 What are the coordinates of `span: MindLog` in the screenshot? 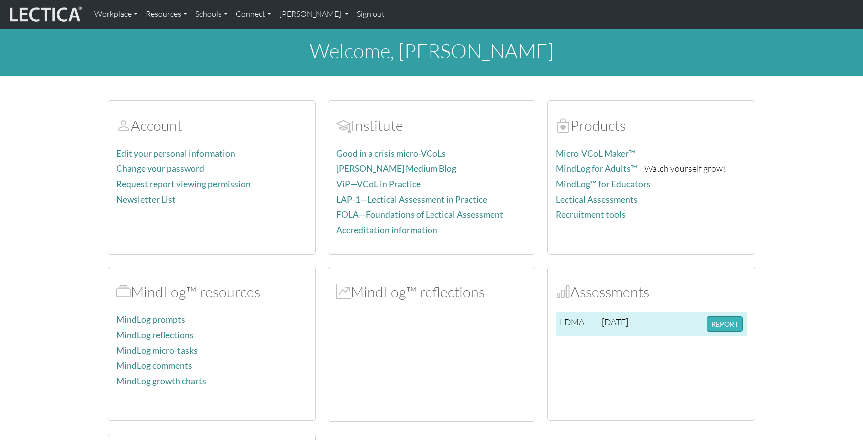 It's located at (343, 292).